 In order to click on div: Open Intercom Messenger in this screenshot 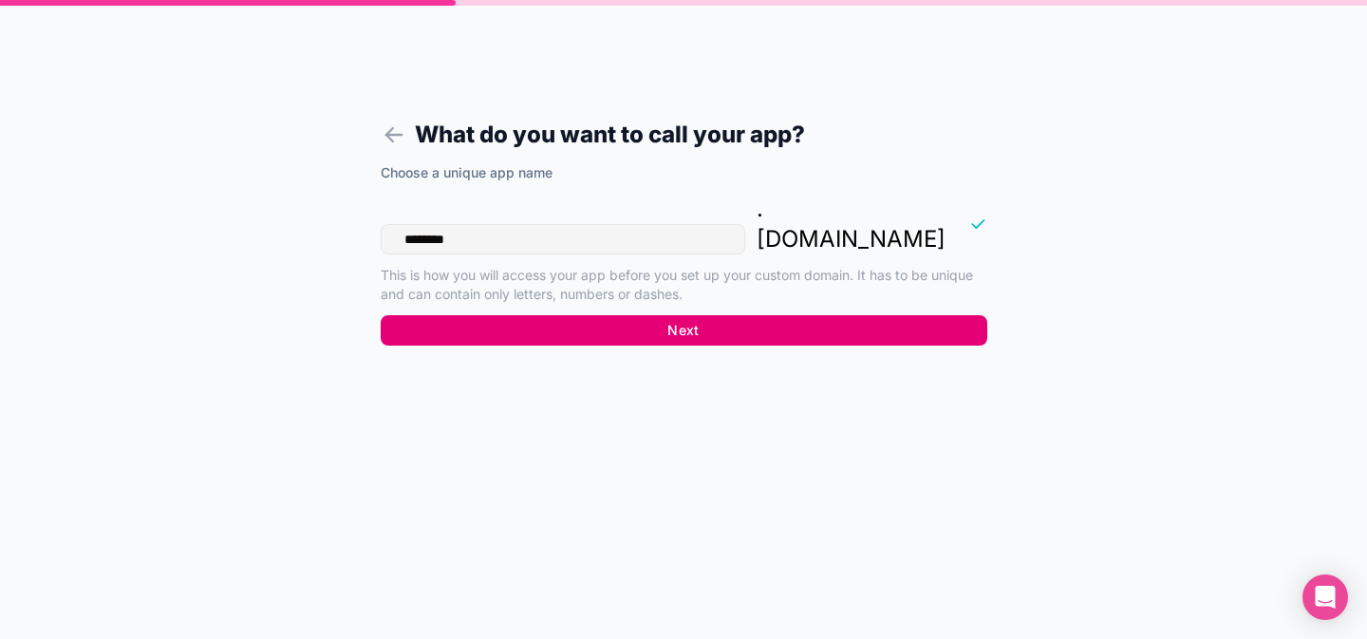, I will do `click(1326, 597)`.